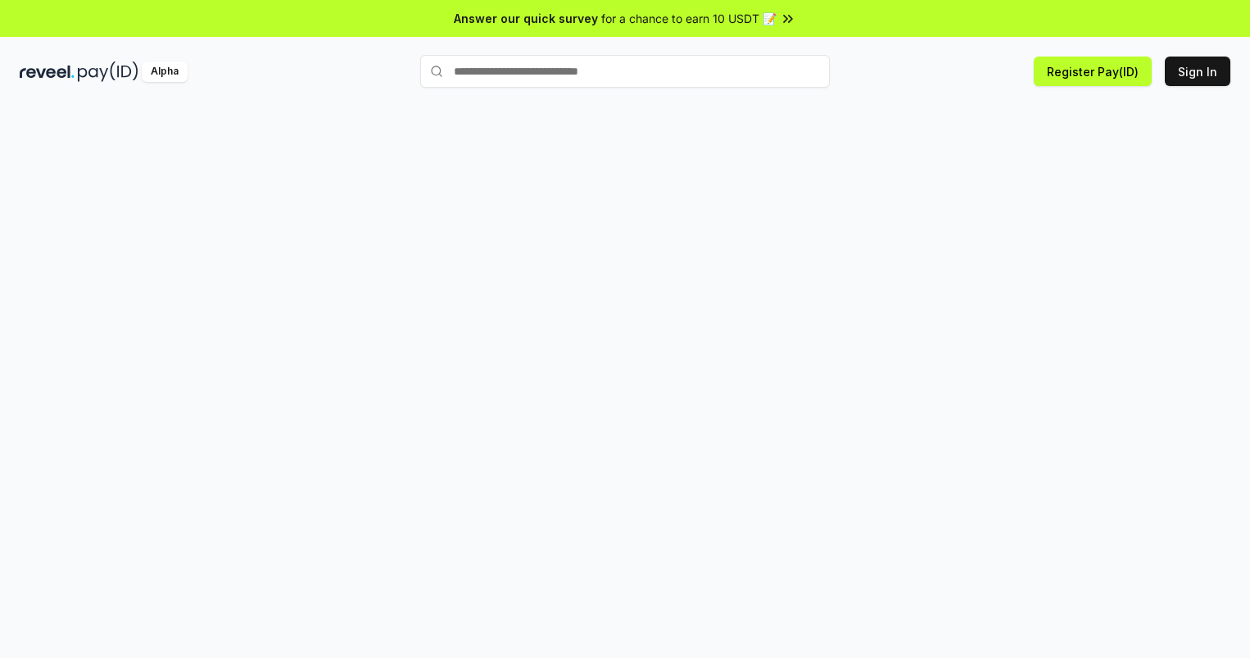  Describe the element at coordinates (108, 71) in the screenshot. I see `img: pay_id` at that location.